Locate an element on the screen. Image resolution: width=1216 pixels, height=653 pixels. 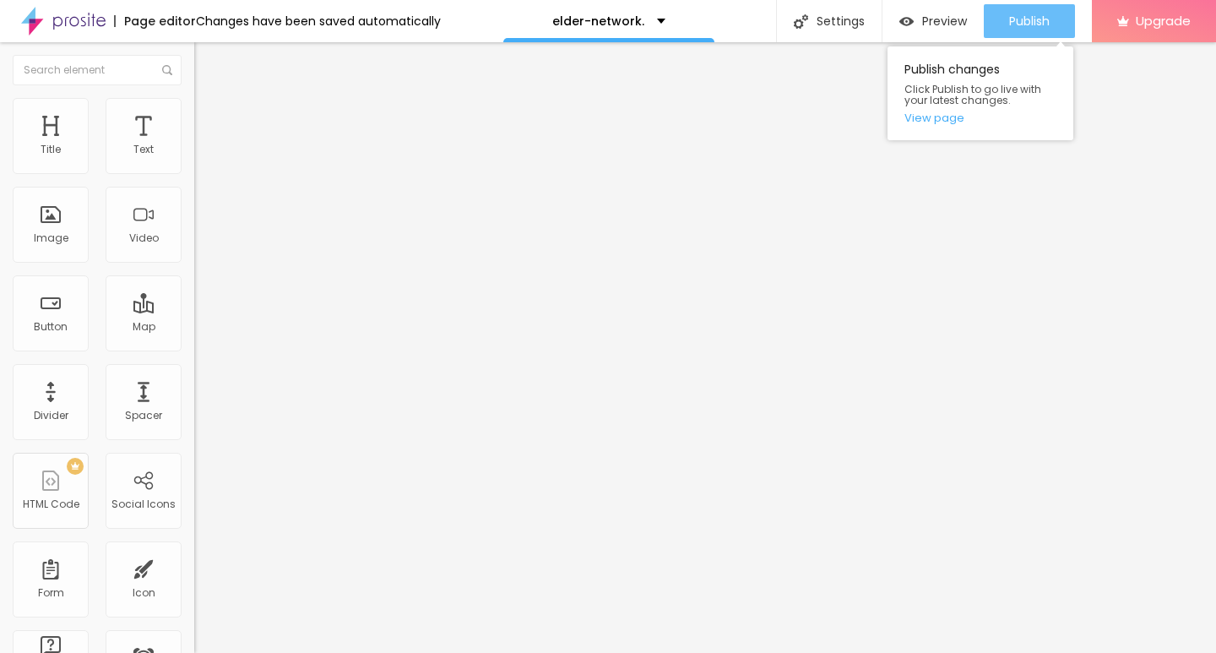
a: View page is located at coordinates (981, 117).